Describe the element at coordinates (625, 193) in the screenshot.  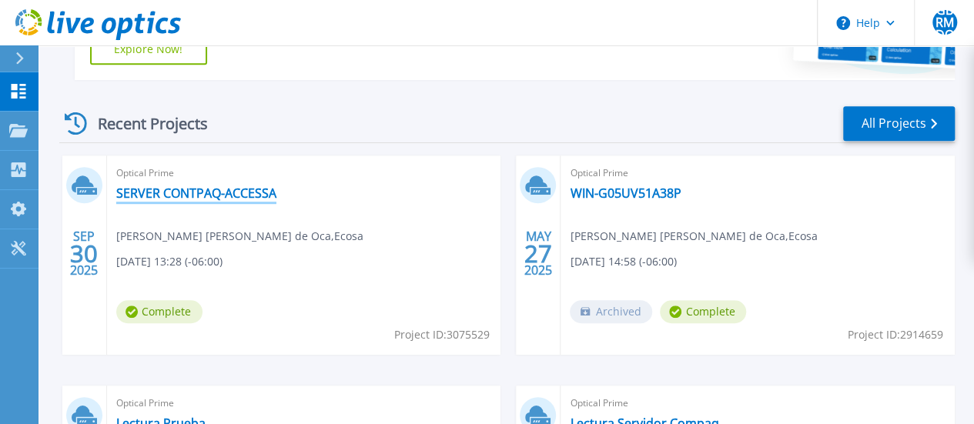
I see `a: WIN-G05UV51A38P` at that location.